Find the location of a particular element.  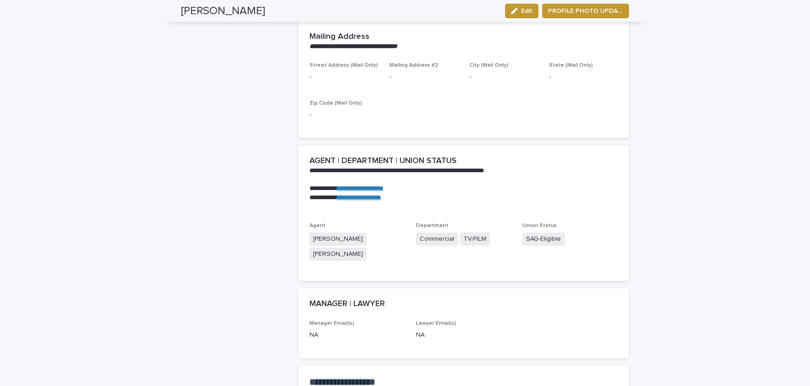

span: PROFILE PHOTO UPDATE is located at coordinates (586, 11).